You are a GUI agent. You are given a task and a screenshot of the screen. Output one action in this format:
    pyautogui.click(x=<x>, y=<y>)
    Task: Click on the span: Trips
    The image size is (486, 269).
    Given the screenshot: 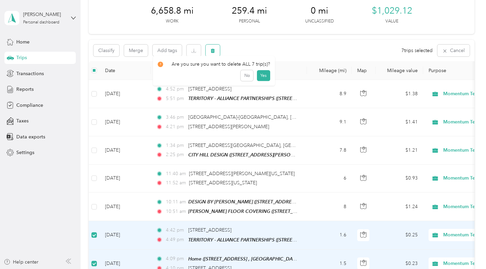 What is the action you would take?
    pyautogui.click(x=21, y=57)
    